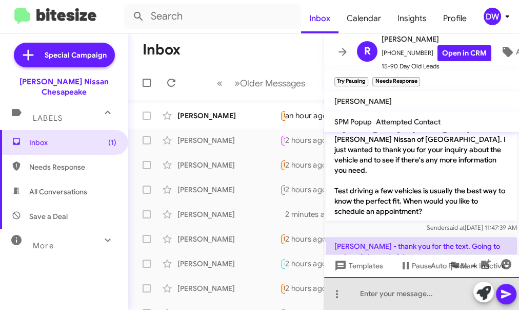 The width and height of the screenshot is (519, 310). I want to click on div: an hour ago, so click(311, 115).